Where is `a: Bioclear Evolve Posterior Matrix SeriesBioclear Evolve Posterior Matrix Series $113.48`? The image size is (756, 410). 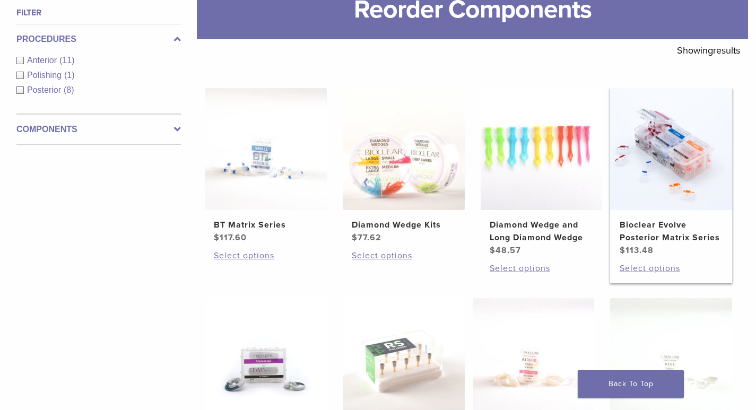 a: Bioclear Evolve Posterior Matrix SeriesBioclear Evolve Posterior Matrix Series $113.48 is located at coordinates (671, 172).